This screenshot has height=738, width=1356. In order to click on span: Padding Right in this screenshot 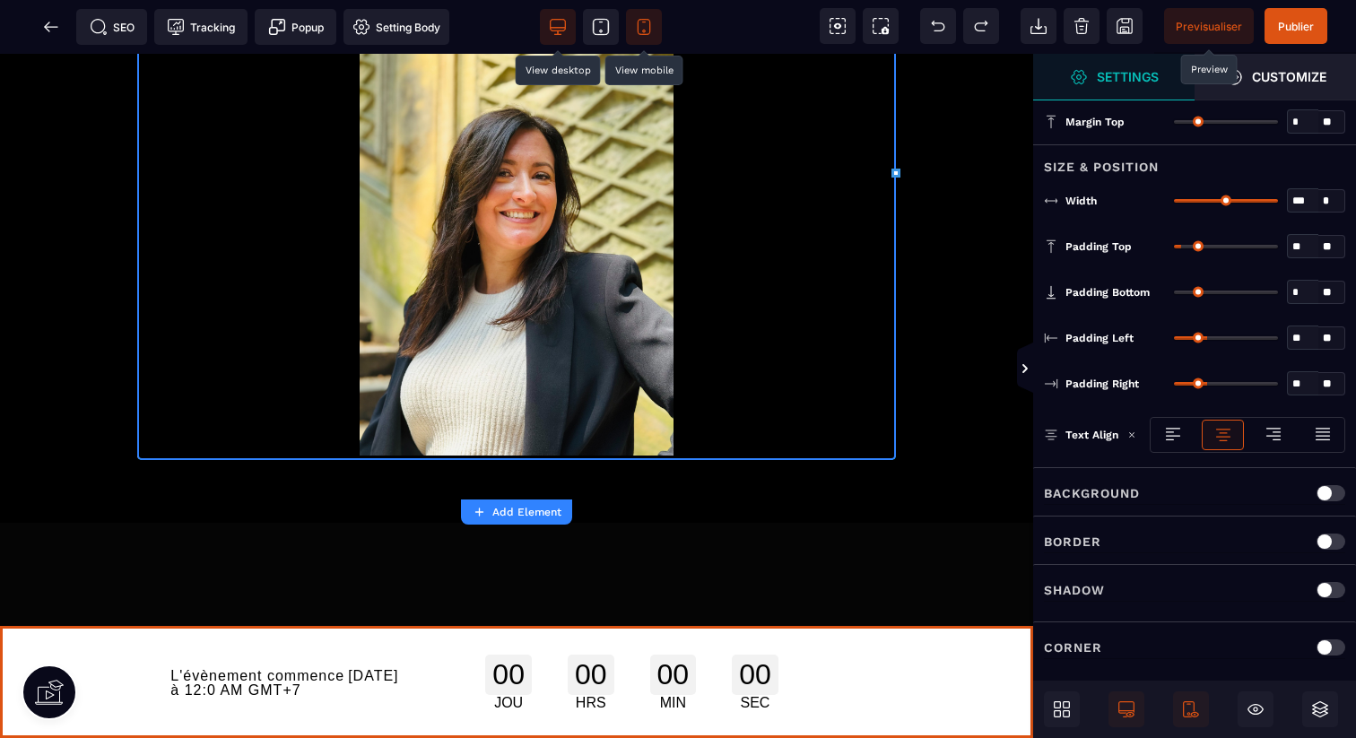, I will do `click(1102, 384)`.